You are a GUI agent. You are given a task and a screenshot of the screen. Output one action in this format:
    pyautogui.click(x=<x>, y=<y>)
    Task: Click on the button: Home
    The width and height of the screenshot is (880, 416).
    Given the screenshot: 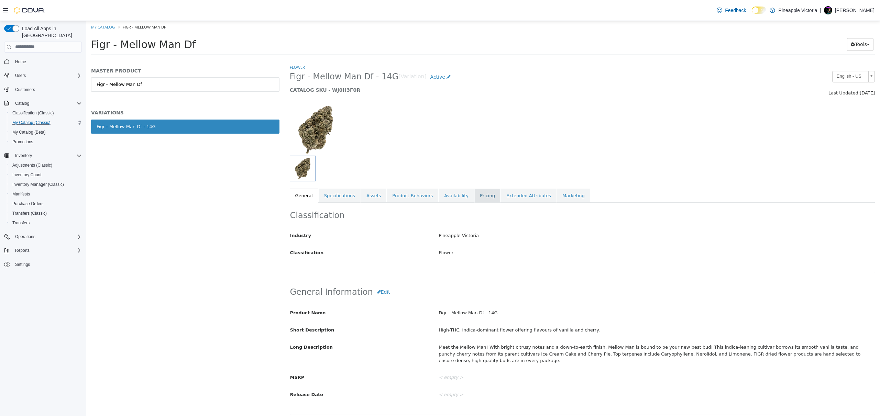 What is the action you would take?
    pyautogui.click(x=43, y=62)
    